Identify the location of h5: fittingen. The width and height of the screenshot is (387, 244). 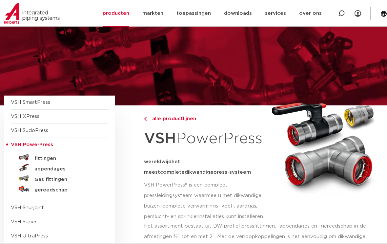
(67, 159).